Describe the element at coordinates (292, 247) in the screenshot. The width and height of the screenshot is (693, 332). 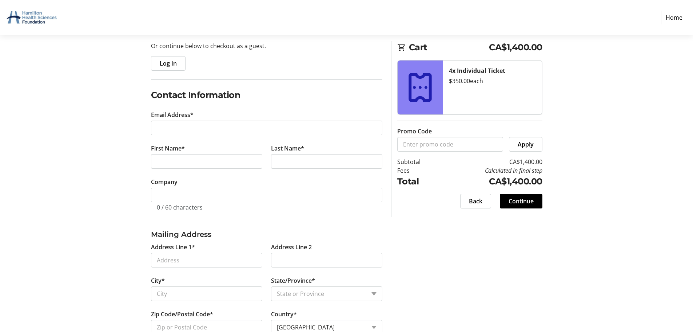
I see `label: Address Line 2` at that location.